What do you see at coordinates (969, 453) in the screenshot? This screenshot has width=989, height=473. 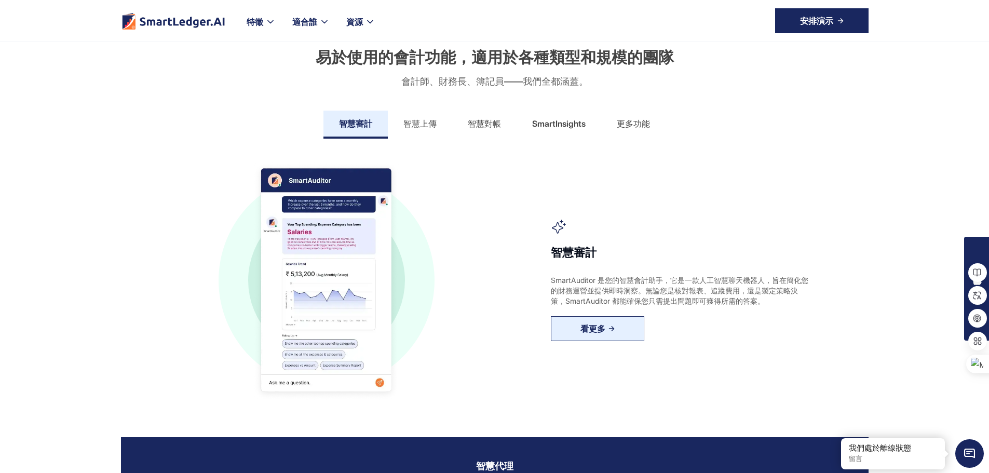 I see `div: 聊天小工具` at bounding box center [969, 453].